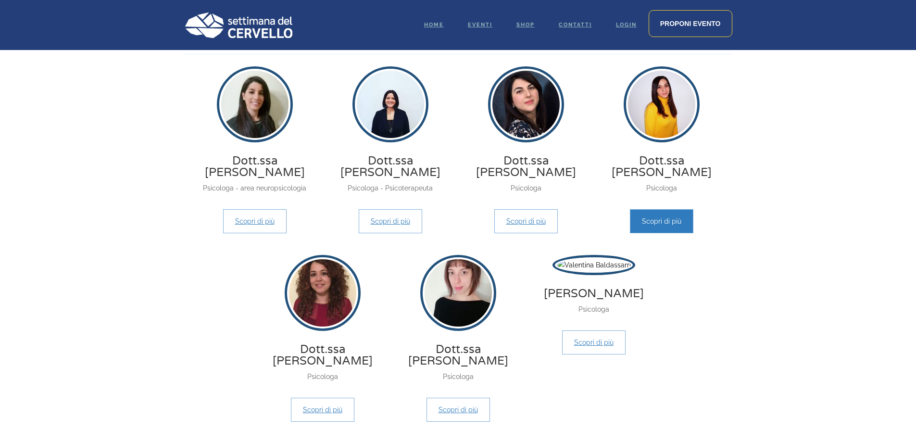  Describe the element at coordinates (575, 25) in the screenshot. I see `span: Contatti` at that location.